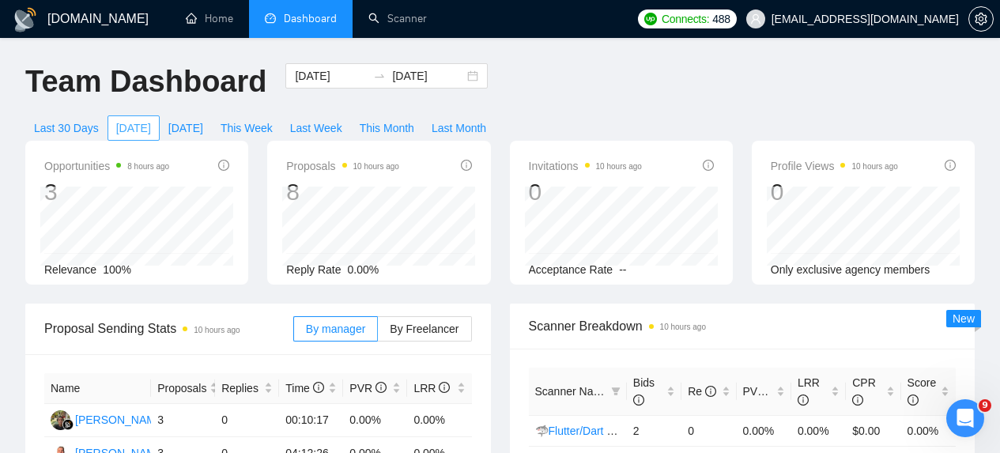 The height and width of the screenshot is (453, 1000). I want to click on span: 488, so click(721, 19).